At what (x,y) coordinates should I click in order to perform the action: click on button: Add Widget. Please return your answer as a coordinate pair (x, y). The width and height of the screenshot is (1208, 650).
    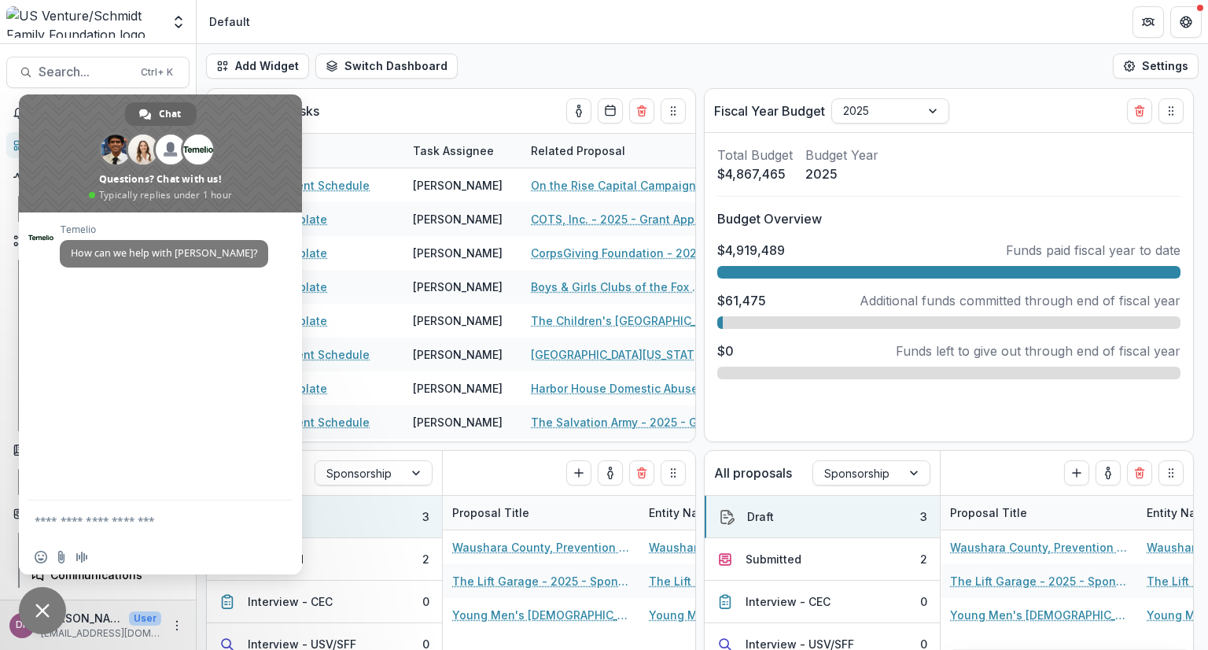
    Looking at the image, I should click on (257, 66).